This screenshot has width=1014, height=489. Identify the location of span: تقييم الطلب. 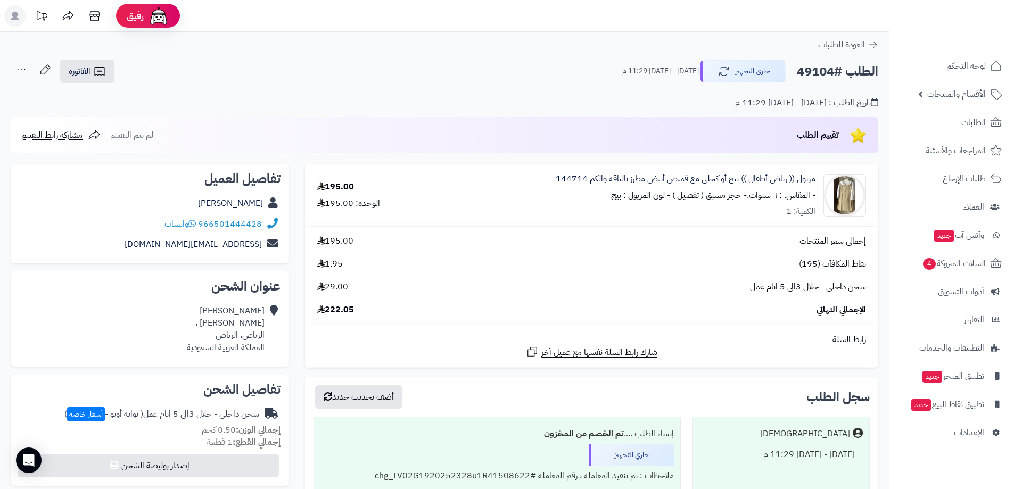
(818, 135).